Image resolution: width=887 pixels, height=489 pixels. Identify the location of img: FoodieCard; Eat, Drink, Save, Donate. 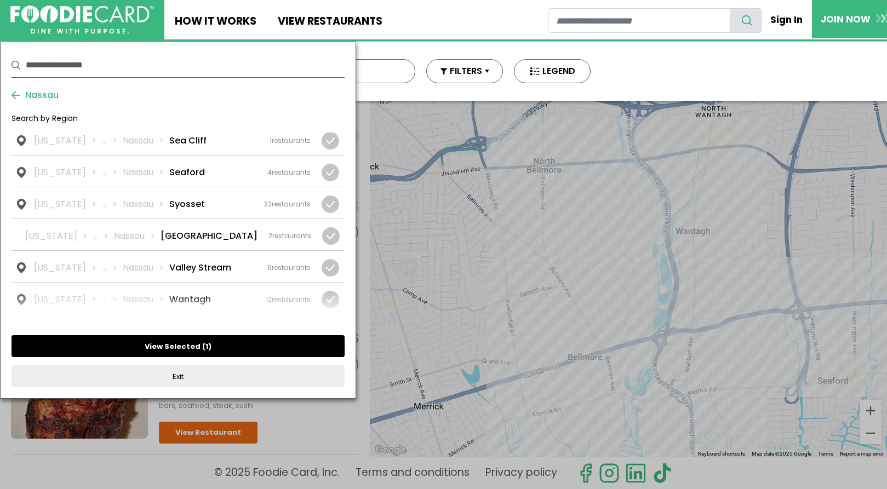
(82, 20).